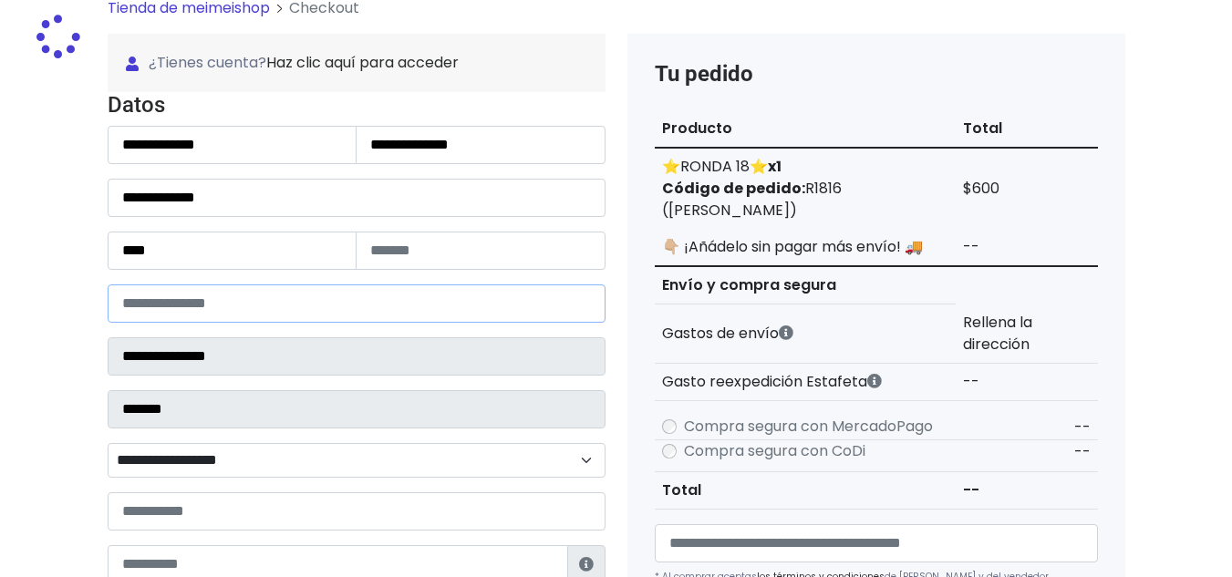  Describe the element at coordinates (357, 105) in the screenshot. I see `h4: Datos` at that location.